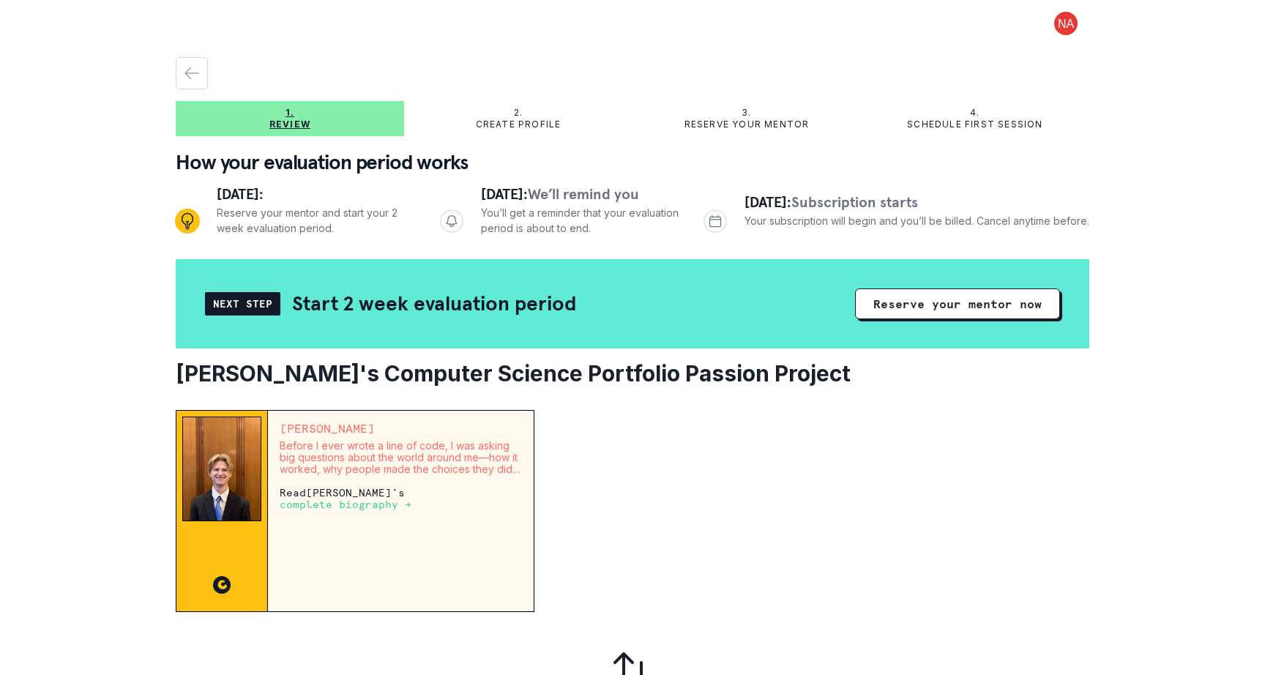 Image resolution: width=1265 pixels, height=675 pixels. Describe the element at coordinates (580, 220) in the screenshot. I see `p: You’ll get a reminder that your evaluation period is about to end.` at that location.